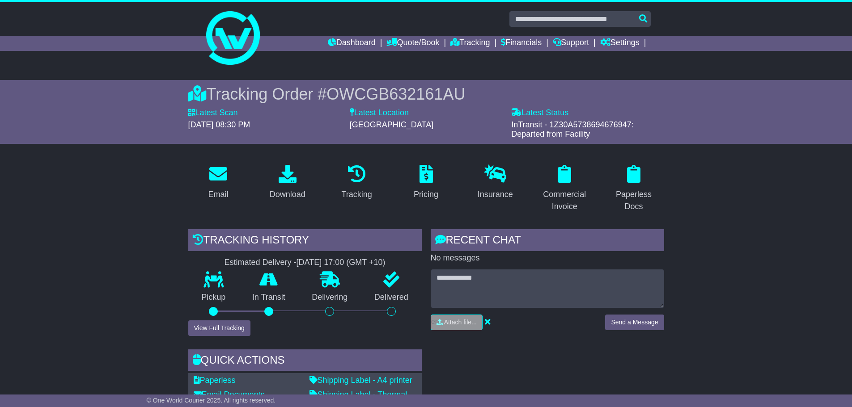 This screenshot has height=407, width=852. Describe the element at coordinates (287, 183) in the screenshot. I see `a: Download` at that location.